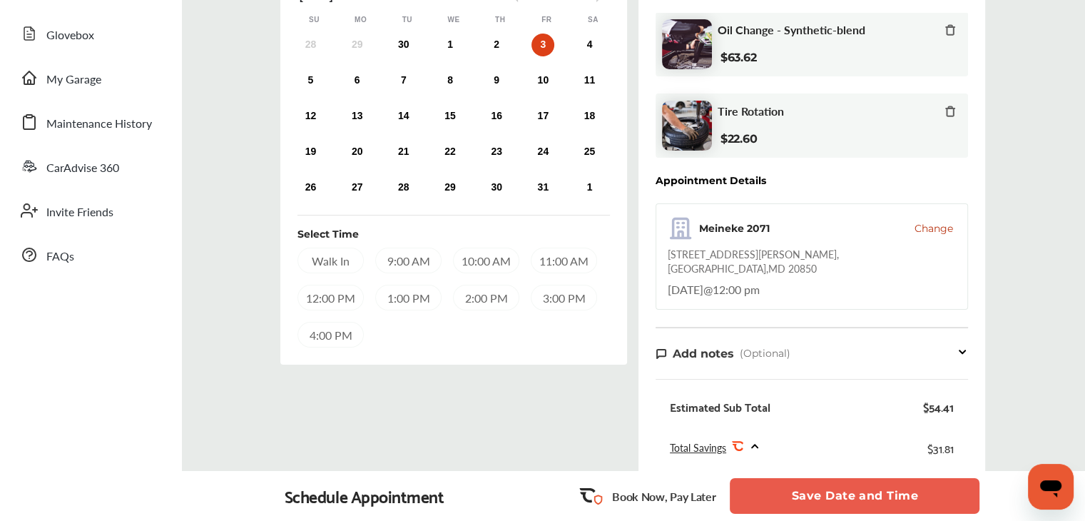  I want to click on span: Tire Rotation, so click(751, 111).